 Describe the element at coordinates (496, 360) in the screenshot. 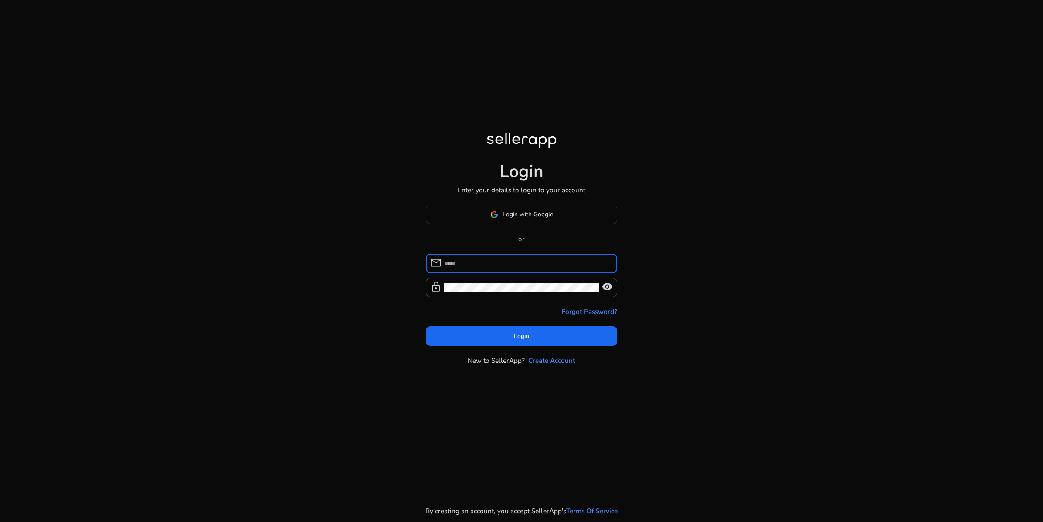

I see `p: New to SellerApp?` at that location.